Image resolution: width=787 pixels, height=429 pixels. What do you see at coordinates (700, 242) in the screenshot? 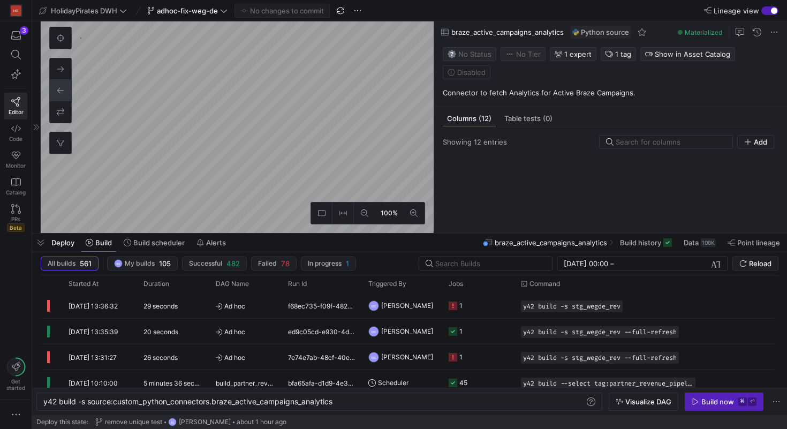
I see `button: Data108K` at bounding box center [700, 242].